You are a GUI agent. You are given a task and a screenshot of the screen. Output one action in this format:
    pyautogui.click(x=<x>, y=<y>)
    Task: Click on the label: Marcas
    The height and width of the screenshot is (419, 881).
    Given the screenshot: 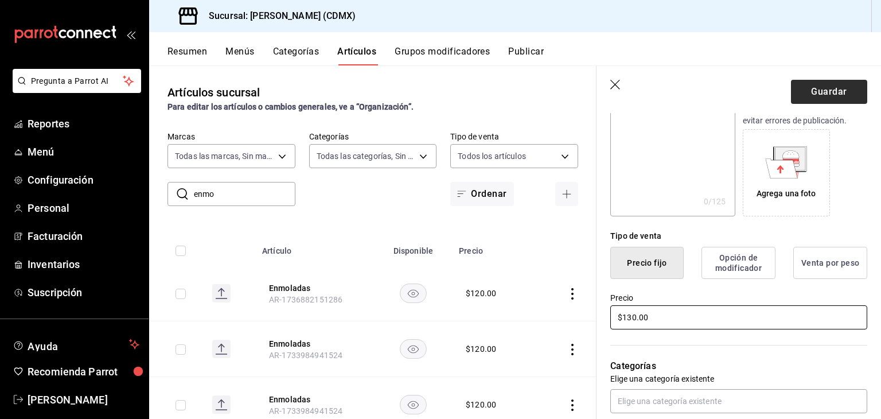 What is the action you would take?
    pyautogui.click(x=231, y=137)
    